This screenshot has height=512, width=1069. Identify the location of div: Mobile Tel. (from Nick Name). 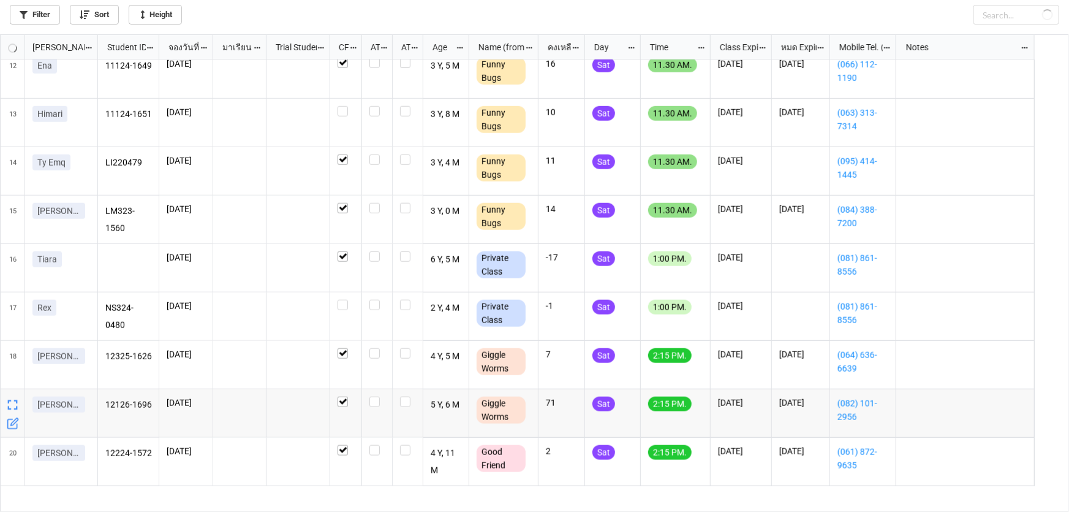
(857, 47).